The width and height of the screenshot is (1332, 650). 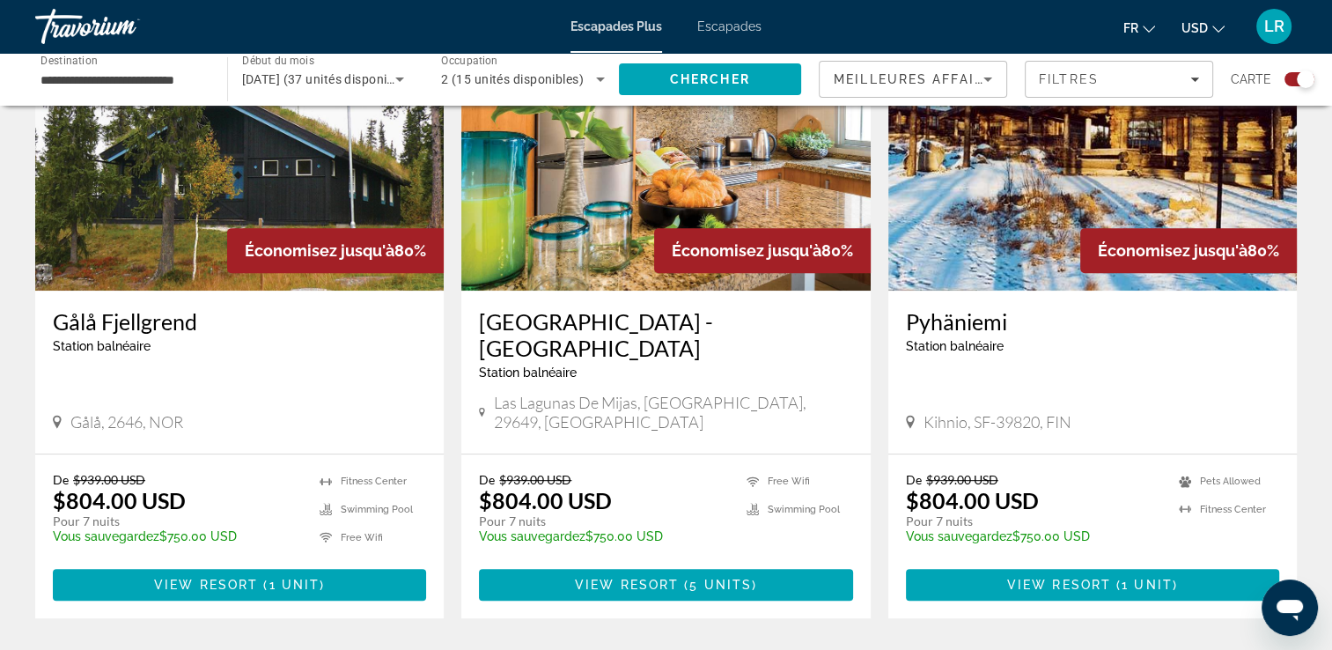 I want to click on button: Changer la langue, so click(x=1139, y=27).